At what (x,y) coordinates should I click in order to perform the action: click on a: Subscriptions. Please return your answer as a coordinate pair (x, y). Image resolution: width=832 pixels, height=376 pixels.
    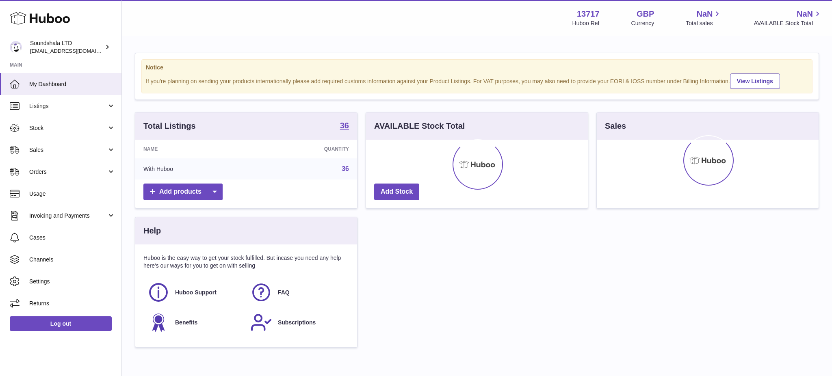
    Looking at the image, I should click on (297, 322).